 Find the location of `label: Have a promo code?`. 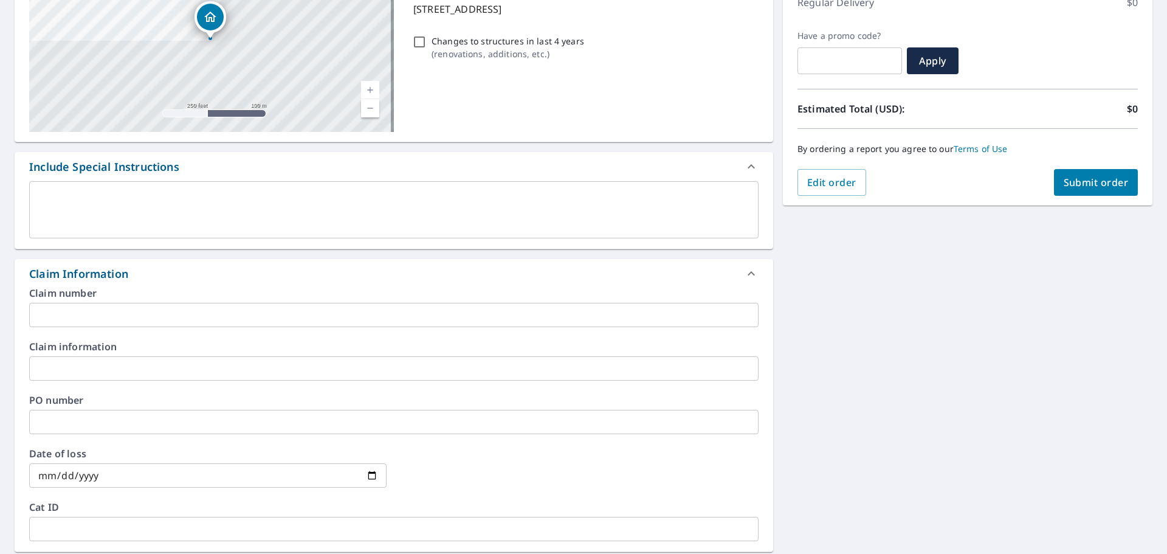

label: Have a promo code? is located at coordinates (850, 36).